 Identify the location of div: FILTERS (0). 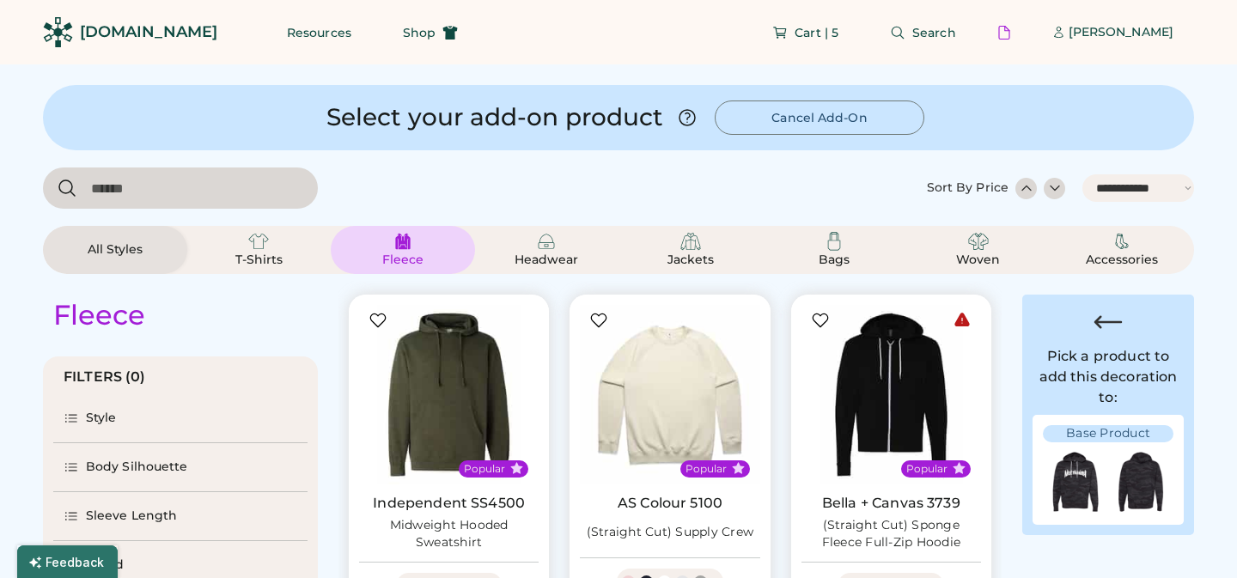
(105, 377).